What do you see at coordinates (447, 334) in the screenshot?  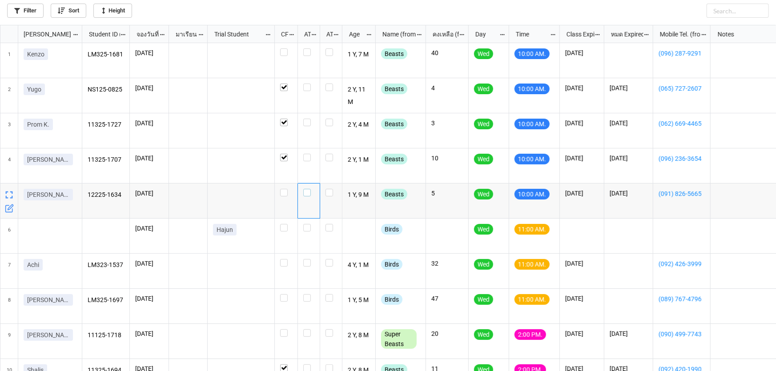 I see `p: 20` at bounding box center [447, 334].